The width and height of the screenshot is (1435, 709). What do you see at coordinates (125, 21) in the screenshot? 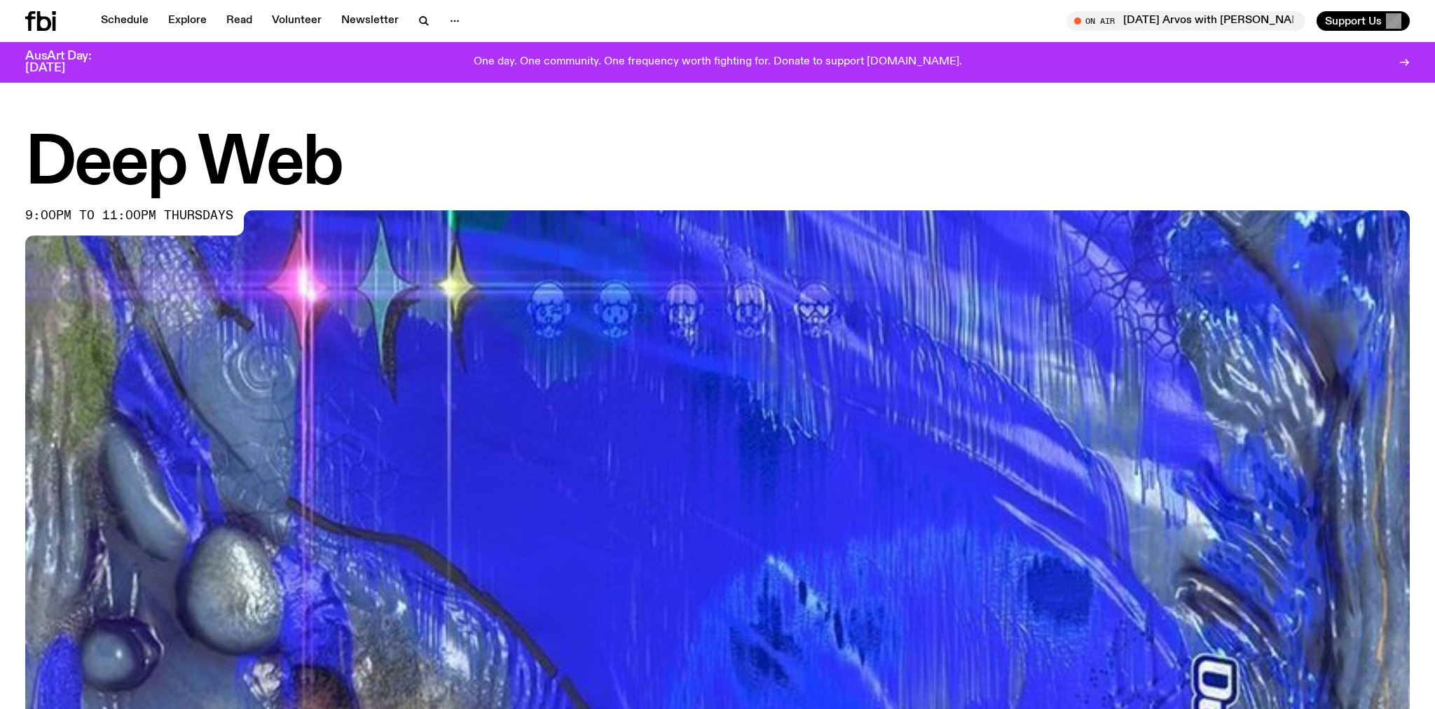
I see `a: Schedule` at bounding box center [125, 21].